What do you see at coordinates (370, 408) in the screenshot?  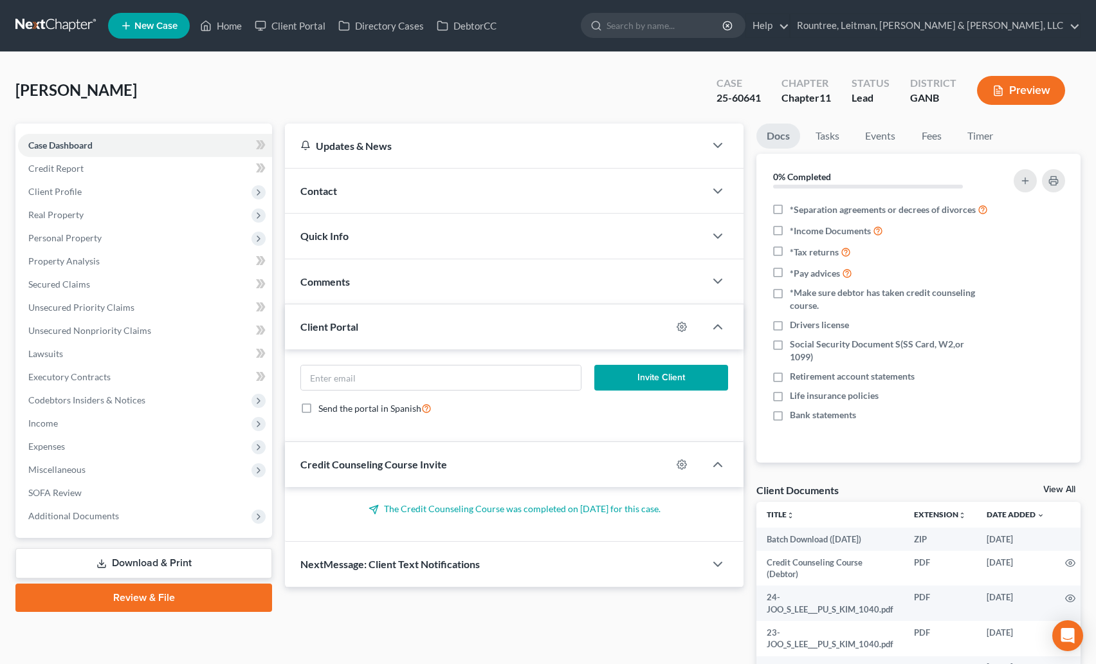 I see `span: Send the portal in Spanish` at bounding box center [370, 408].